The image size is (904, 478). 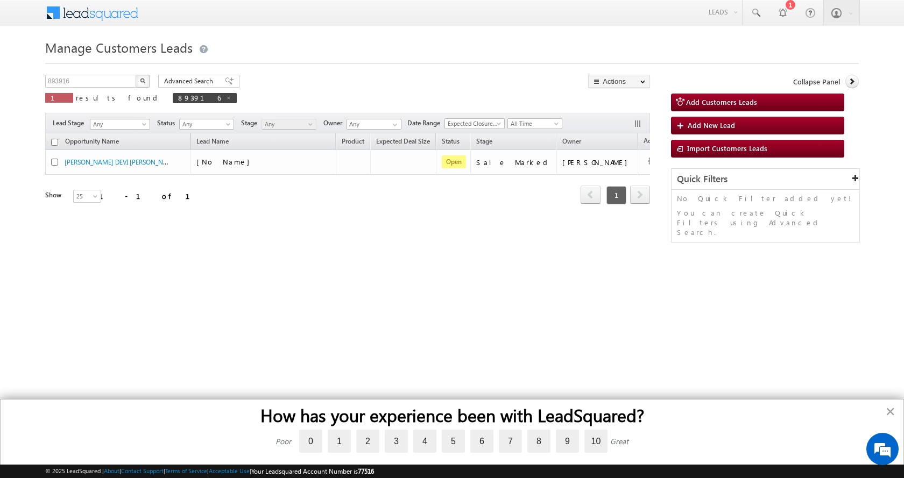 I want to click on span: next, so click(x=640, y=195).